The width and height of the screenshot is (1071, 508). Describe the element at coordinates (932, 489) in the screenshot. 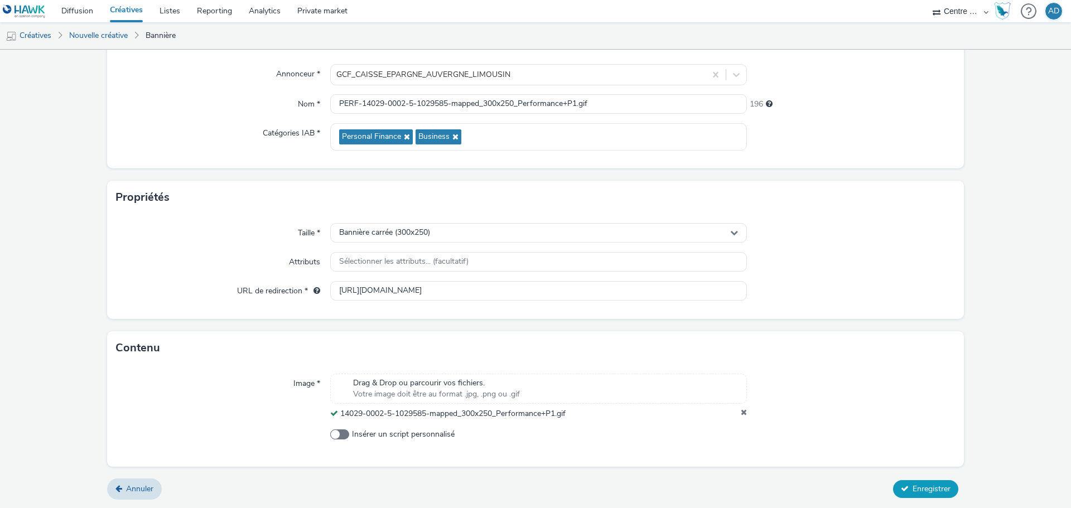

I see `span: Enregistrer` at that location.